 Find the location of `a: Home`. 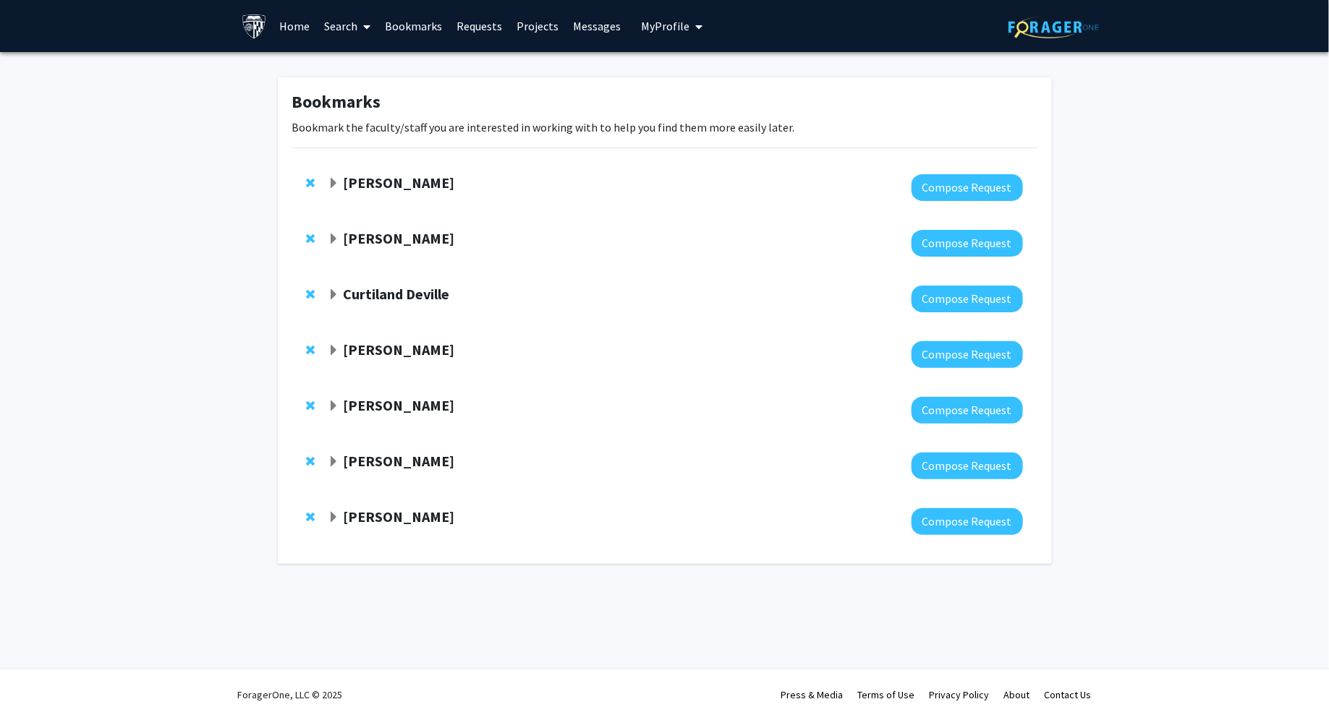

a: Home is located at coordinates (294, 26).